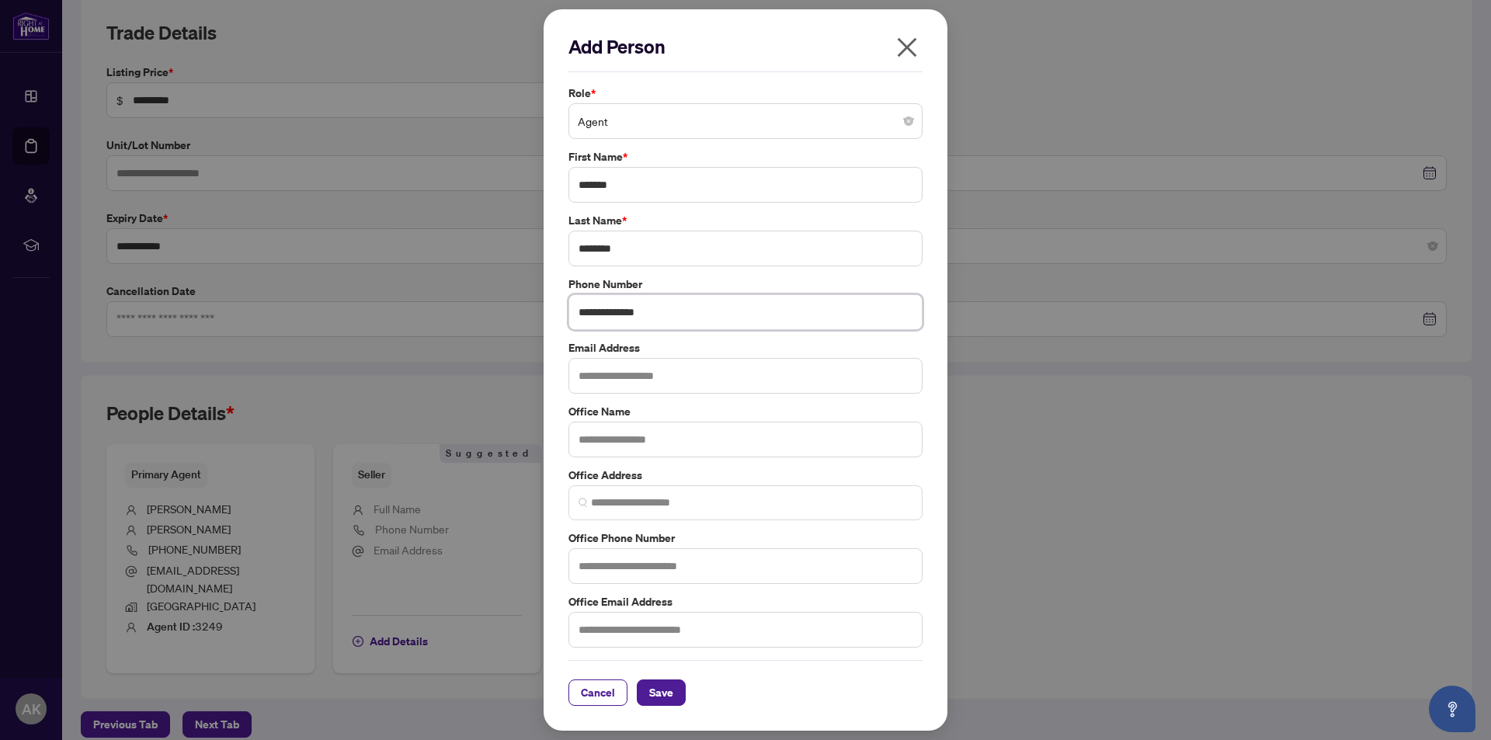 This screenshot has height=740, width=1491. I want to click on span: close, so click(907, 47).